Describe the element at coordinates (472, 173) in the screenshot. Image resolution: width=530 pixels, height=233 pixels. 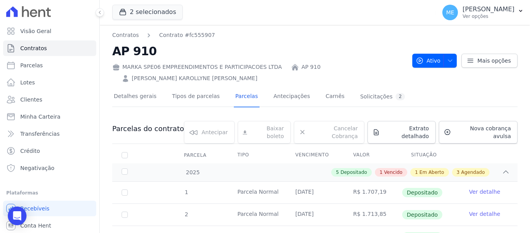
I see `span: Agendado` at that location.